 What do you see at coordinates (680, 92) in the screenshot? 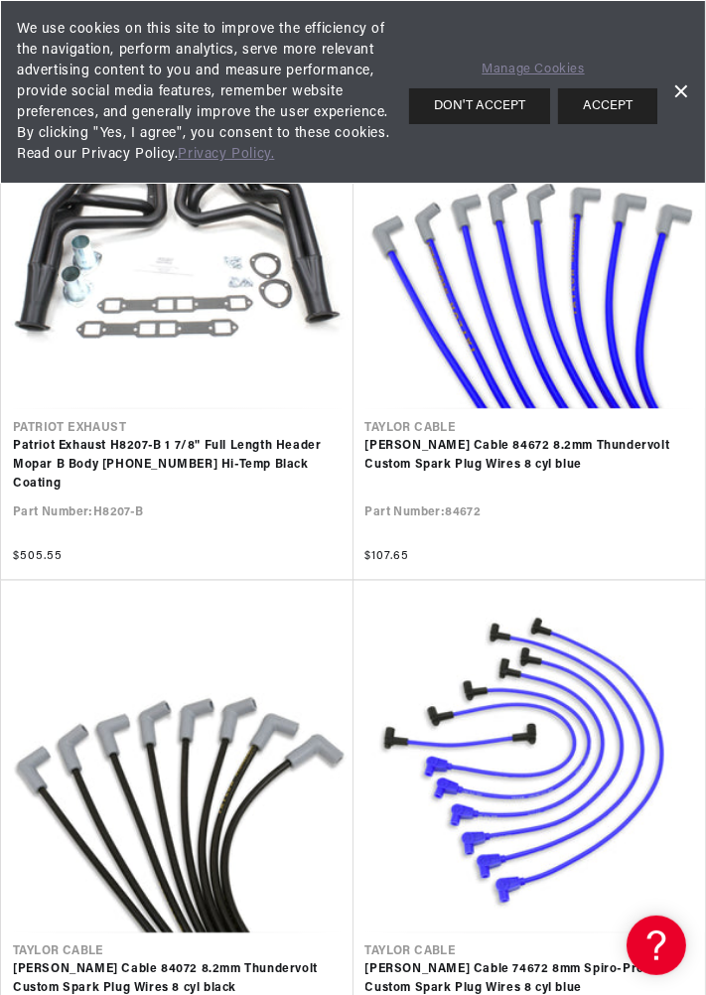
I see `a: Dismiss Banner` at bounding box center [680, 92].